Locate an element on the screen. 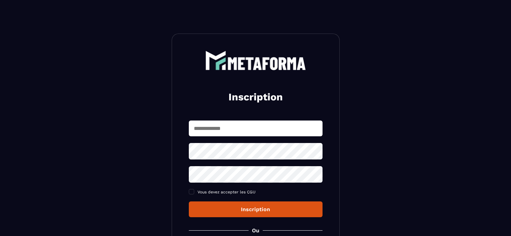 The width and height of the screenshot is (511, 236). button: Inscription is located at coordinates (256, 209).